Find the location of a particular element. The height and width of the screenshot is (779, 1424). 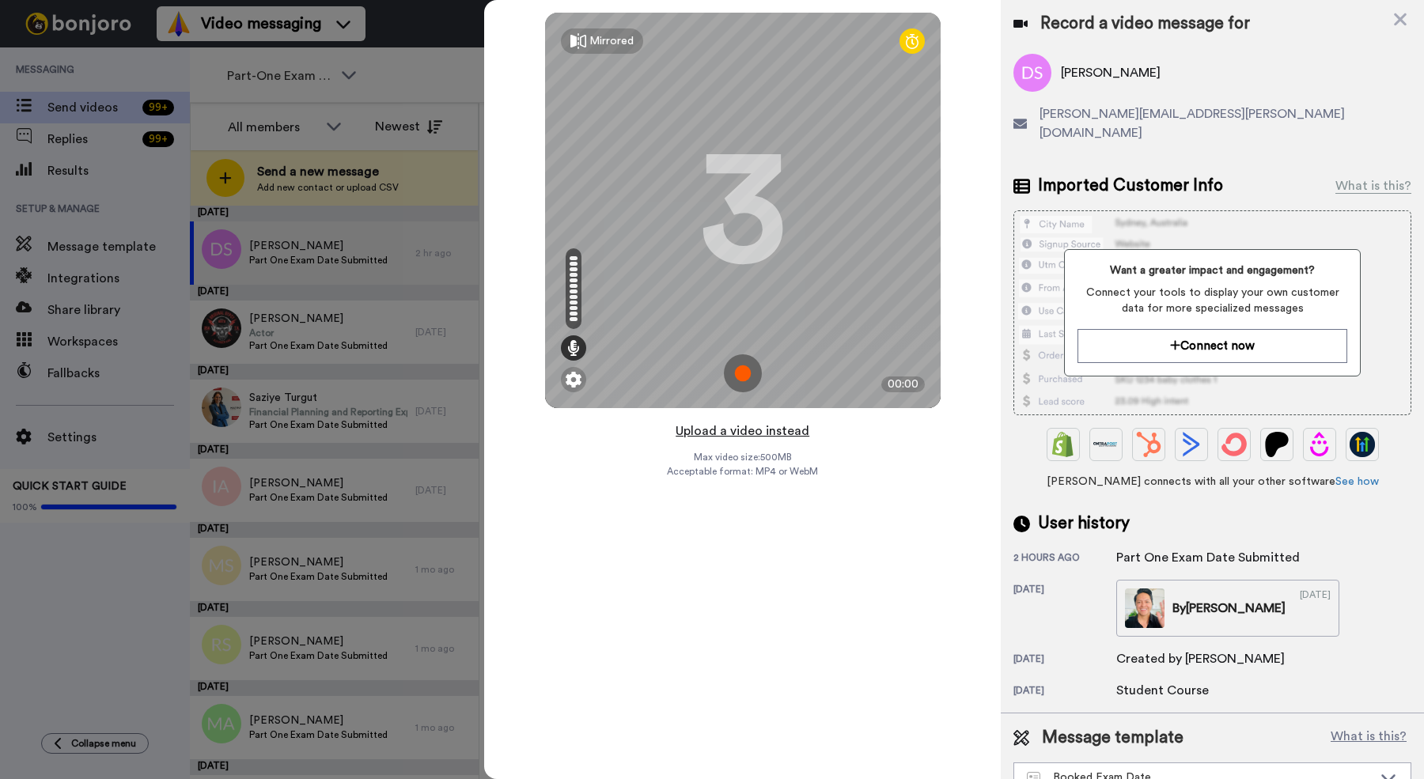

img: ic_record_start.svg is located at coordinates (743, 373).